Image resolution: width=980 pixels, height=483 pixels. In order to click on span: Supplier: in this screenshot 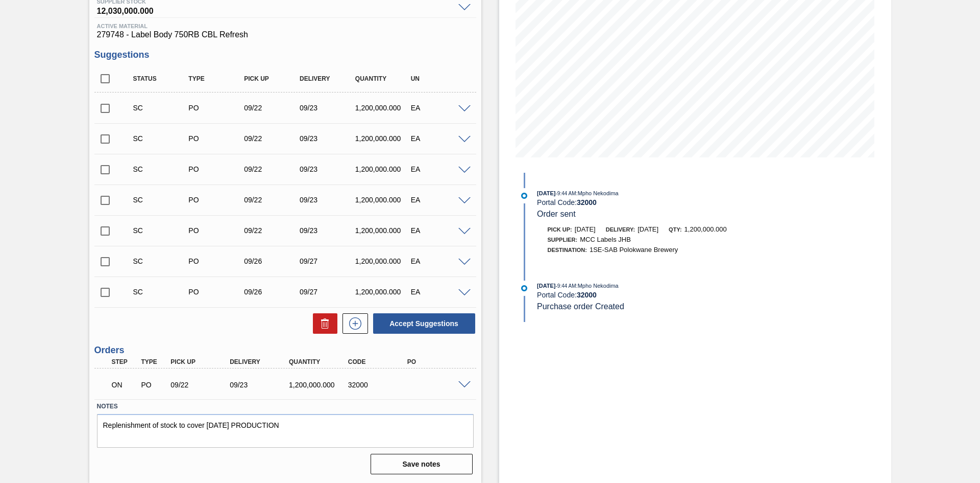, I will do `click(563, 239)`.